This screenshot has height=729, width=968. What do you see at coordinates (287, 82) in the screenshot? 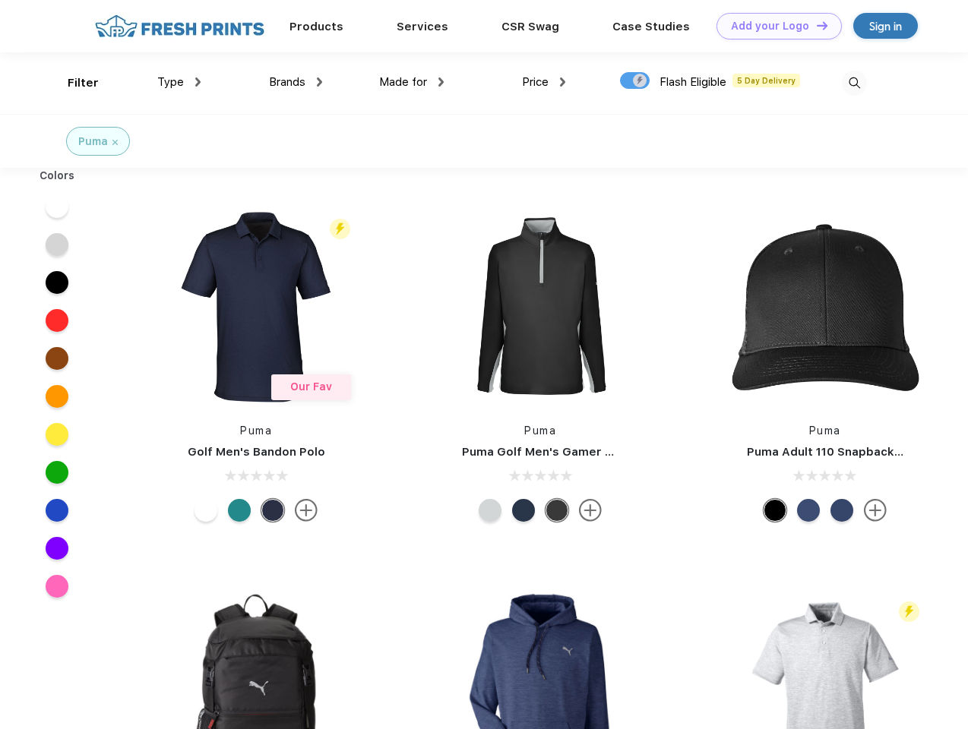
I see `span: Brands` at bounding box center [287, 82].